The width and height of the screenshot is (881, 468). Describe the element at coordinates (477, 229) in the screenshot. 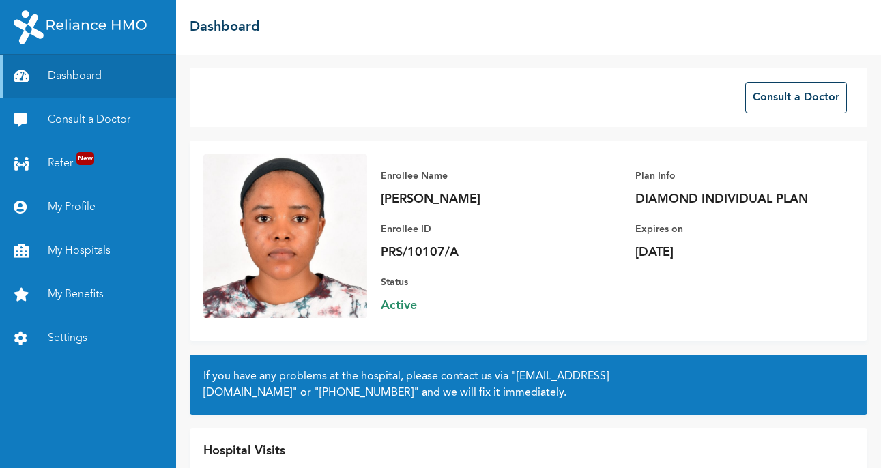

I see `p: Enrollee ID` at that location.